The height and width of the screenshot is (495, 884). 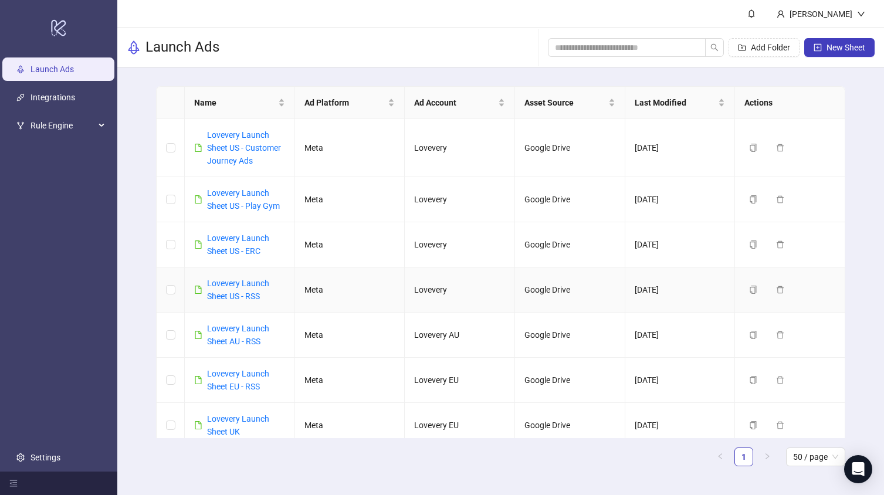 What do you see at coordinates (243, 199) in the screenshot?
I see `a: Lovevery Launch Sheet US - Play Gym` at bounding box center [243, 199].